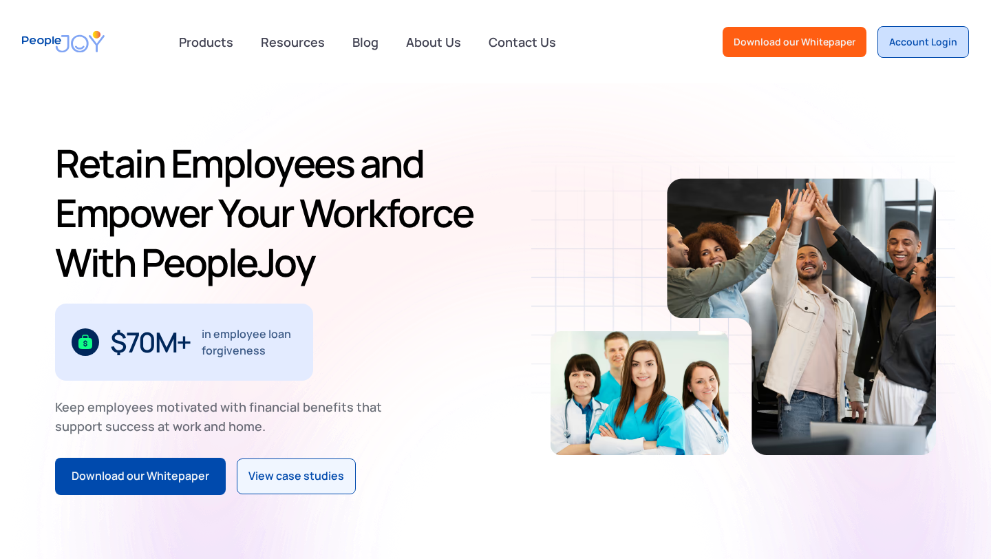 This screenshot has width=991, height=559. Describe the element at coordinates (296, 476) in the screenshot. I see `a: View case studies` at that location.